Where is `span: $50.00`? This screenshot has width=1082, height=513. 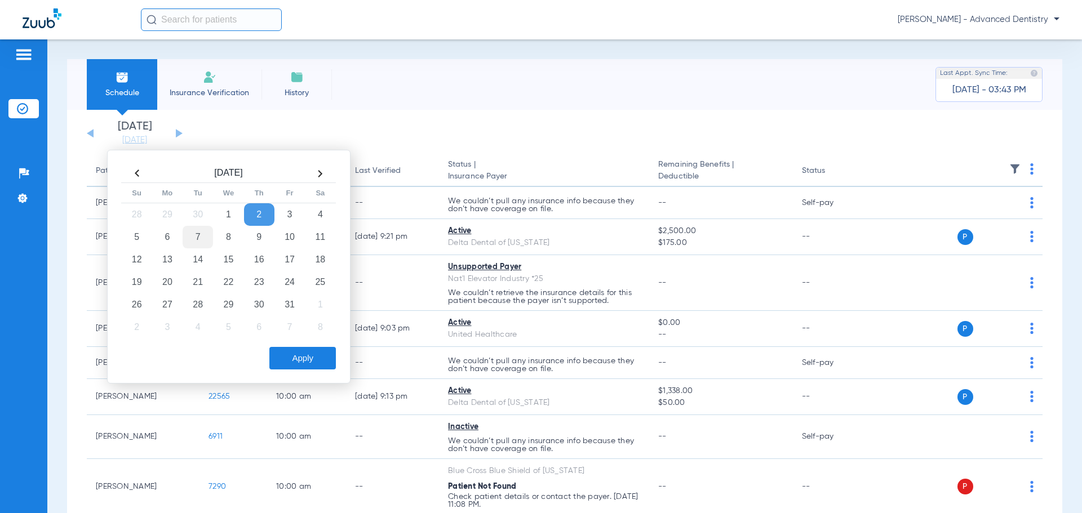 span: $50.00 is located at coordinates (721, 403).